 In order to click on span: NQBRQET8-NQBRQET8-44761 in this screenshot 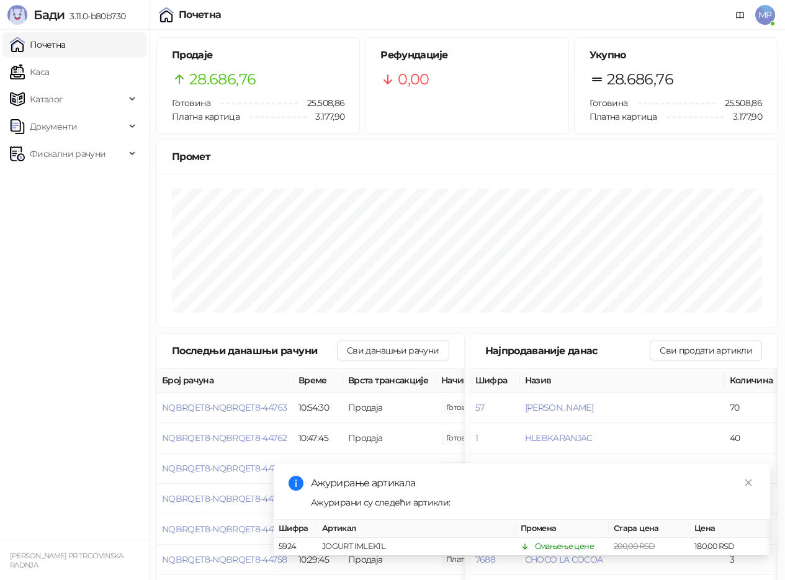, I will do `click(223, 469)`.